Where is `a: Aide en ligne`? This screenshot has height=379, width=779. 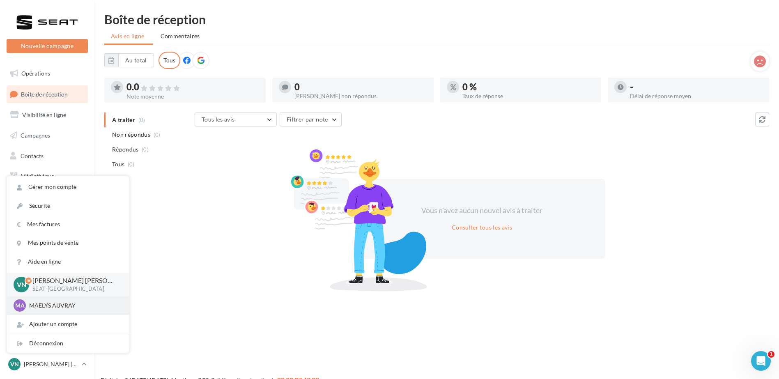 a: Aide en ligne is located at coordinates (68, 261).